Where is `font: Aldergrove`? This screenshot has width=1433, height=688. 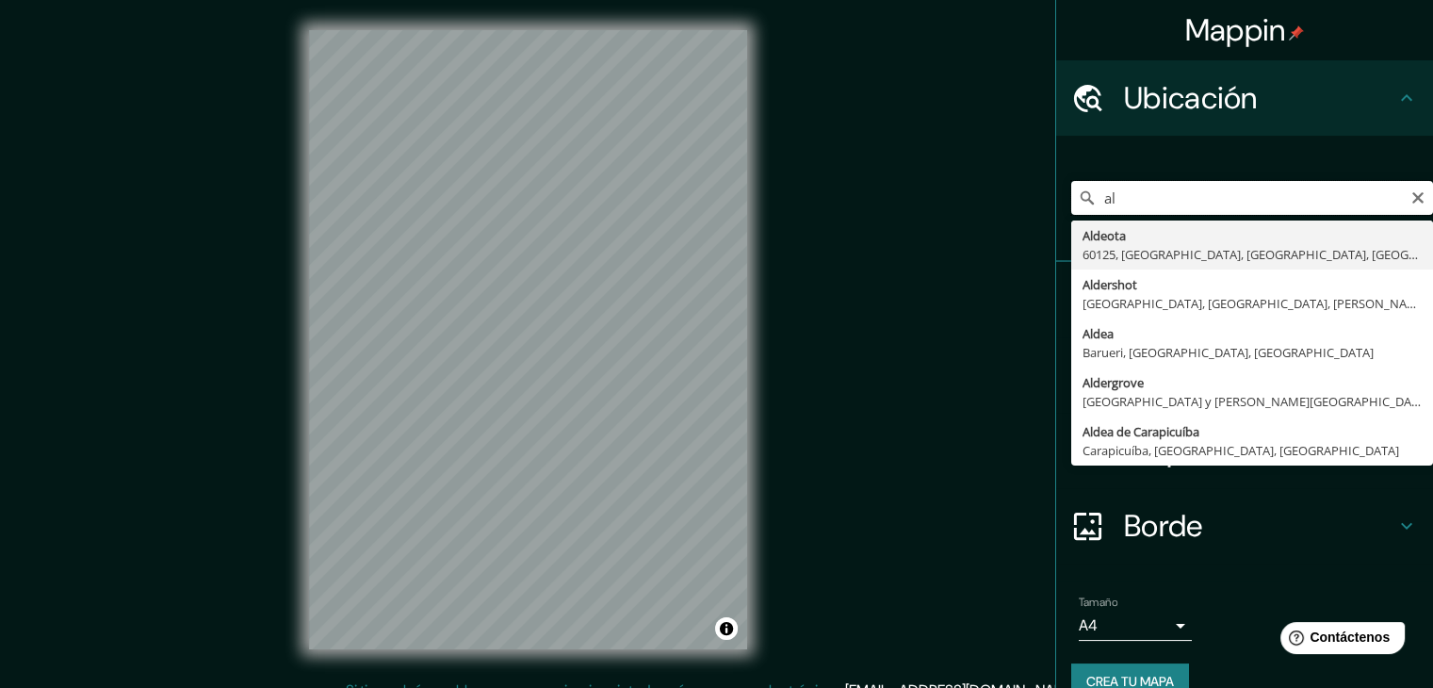
font: Aldergrove is located at coordinates (1113, 383).